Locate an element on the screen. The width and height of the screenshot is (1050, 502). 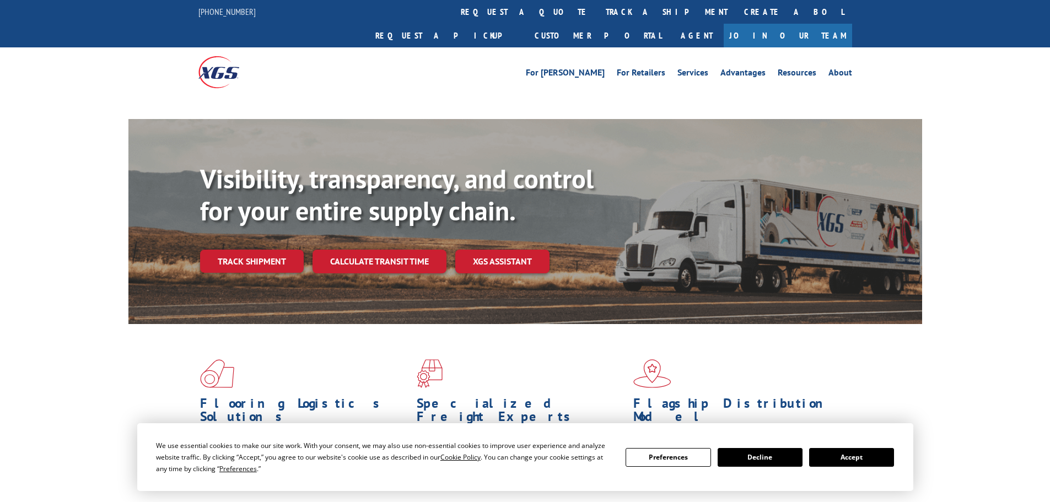
a: About is located at coordinates (840, 74).